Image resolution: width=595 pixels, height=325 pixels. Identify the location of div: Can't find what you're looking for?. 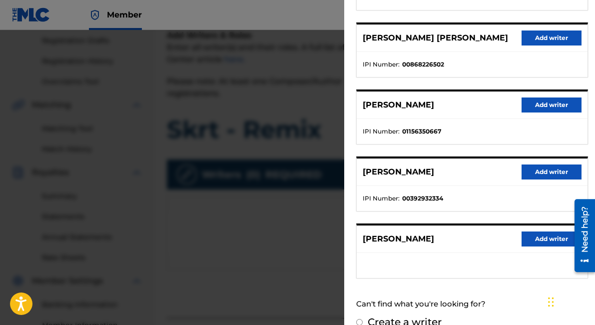
(472, 304).